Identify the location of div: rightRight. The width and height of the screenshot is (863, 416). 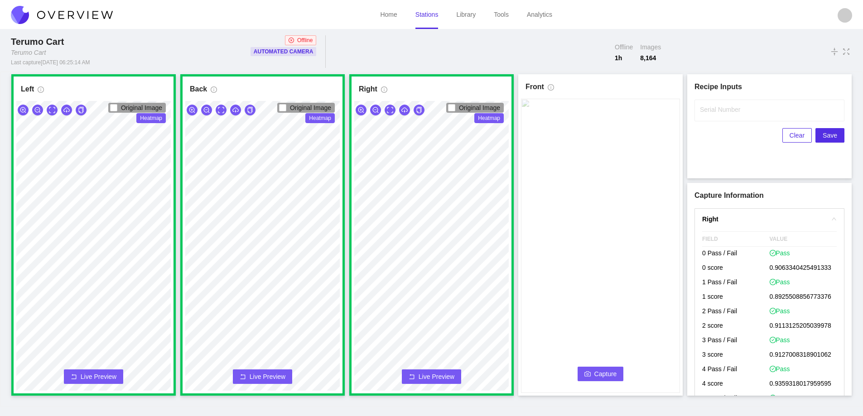
(769, 219).